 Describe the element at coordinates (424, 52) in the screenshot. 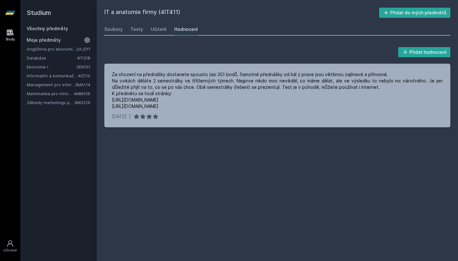

I see `a: Přidat hodnocení` at that location.